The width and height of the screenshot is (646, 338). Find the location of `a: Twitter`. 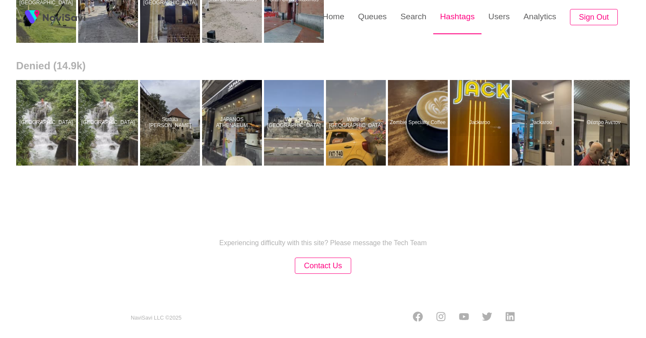

a: Twitter is located at coordinates (487, 318).